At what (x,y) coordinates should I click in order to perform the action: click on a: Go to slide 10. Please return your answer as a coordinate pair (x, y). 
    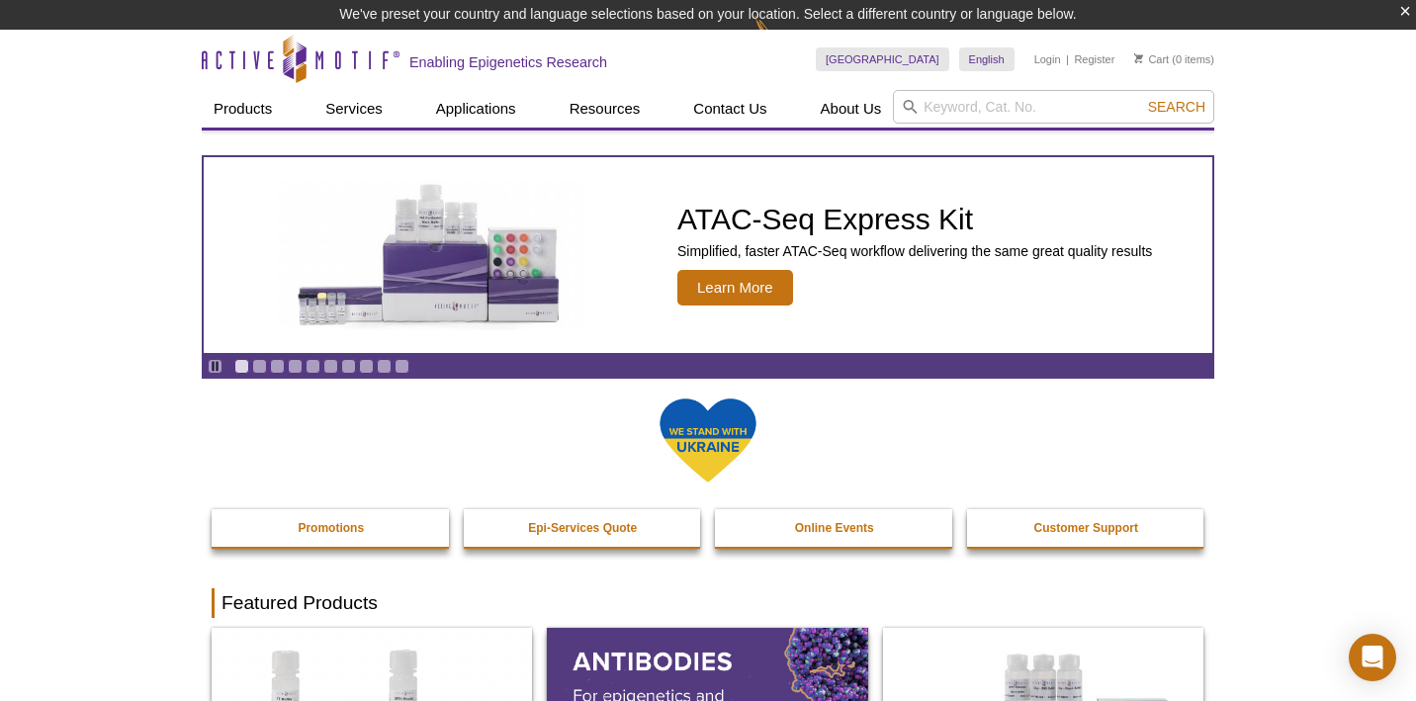
    Looking at the image, I should click on (401, 366).